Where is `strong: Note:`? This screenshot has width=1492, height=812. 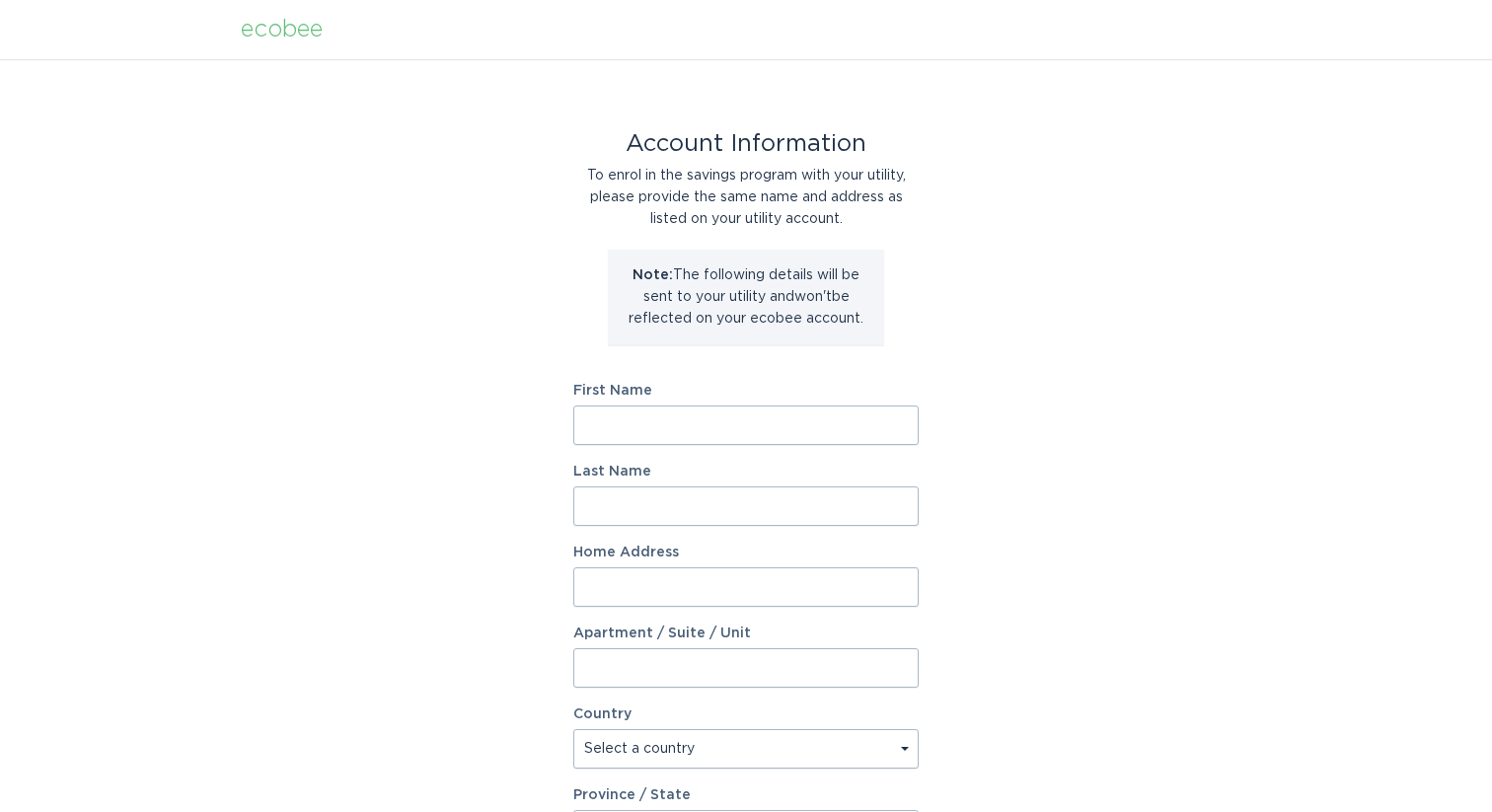
strong: Note: is located at coordinates (652, 275).